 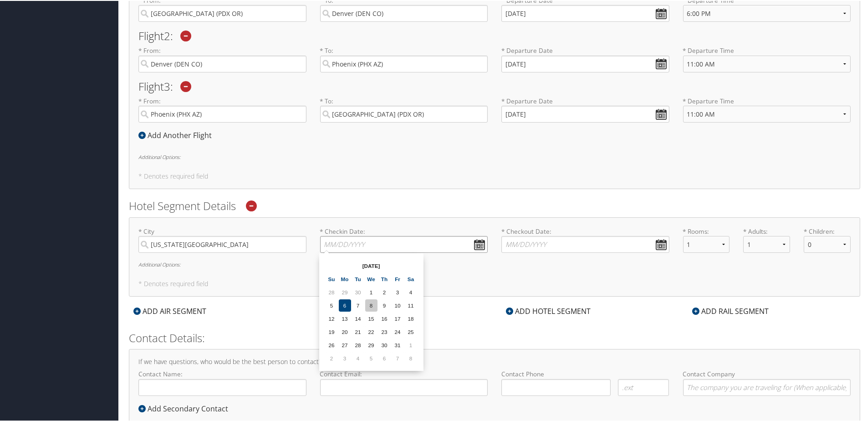 I want to click on td: 18, so click(x=411, y=317).